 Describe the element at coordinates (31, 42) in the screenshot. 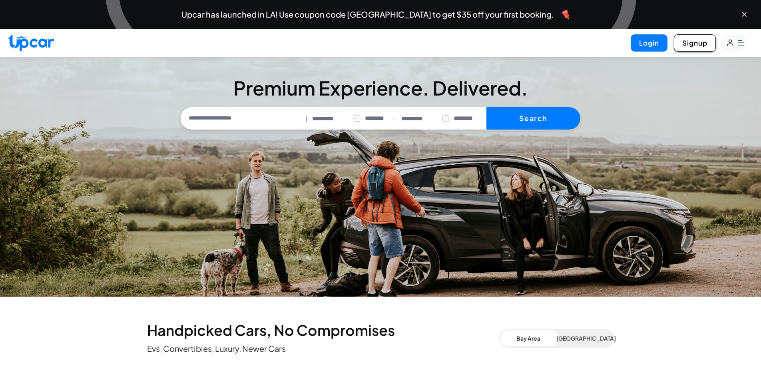

I see `img: Upcar Logo` at that location.